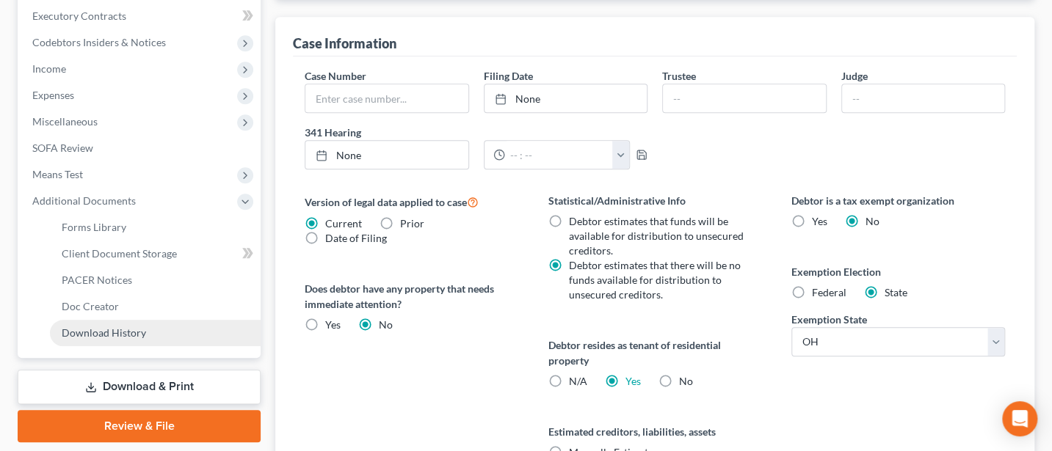 This screenshot has width=1052, height=451. What do you see at coordinates (476, 132) in the screenshot?
I see `label: 341 Hearing` at bounding box center [476, 132].